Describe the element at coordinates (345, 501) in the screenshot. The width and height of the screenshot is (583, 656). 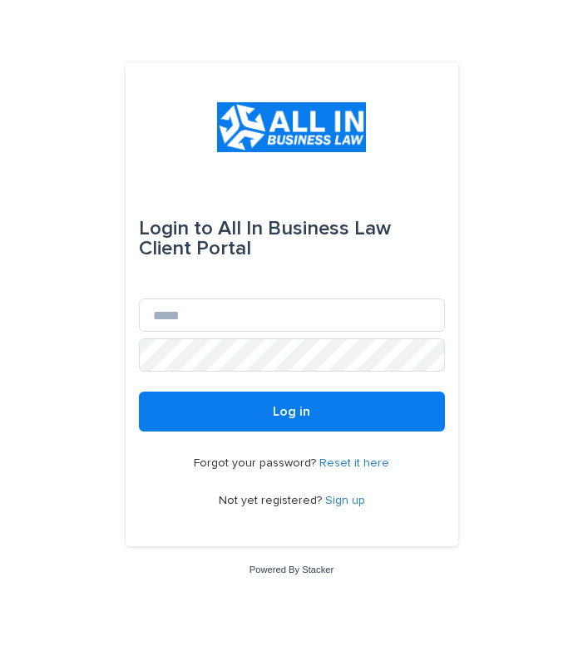
I see `a: Sign up` at that location.